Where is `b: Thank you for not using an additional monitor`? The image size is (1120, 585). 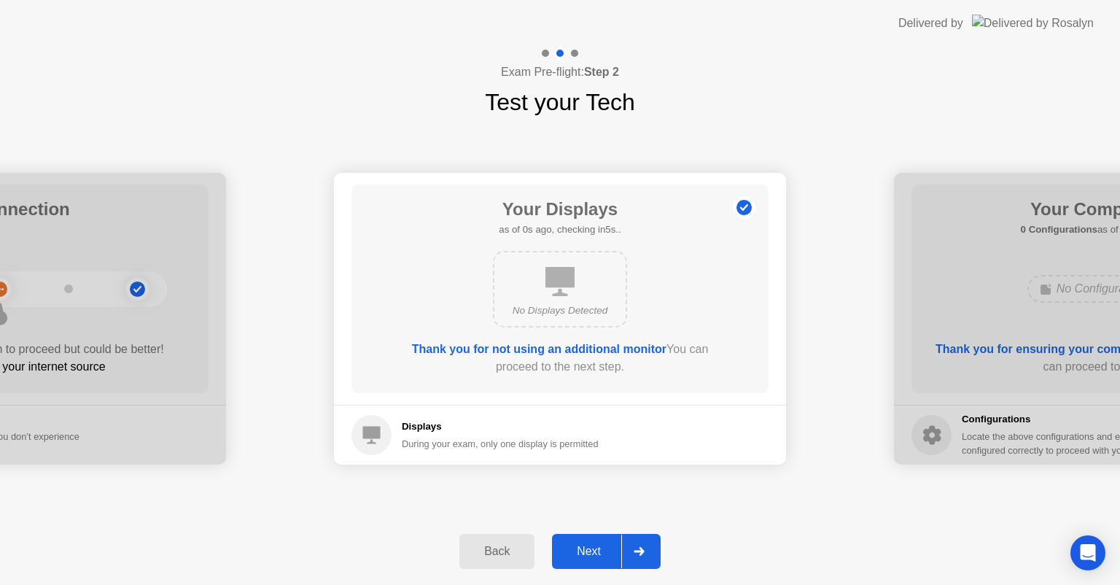
b: Thank you for not using an additional monitor is located at coordinates (539, 348).